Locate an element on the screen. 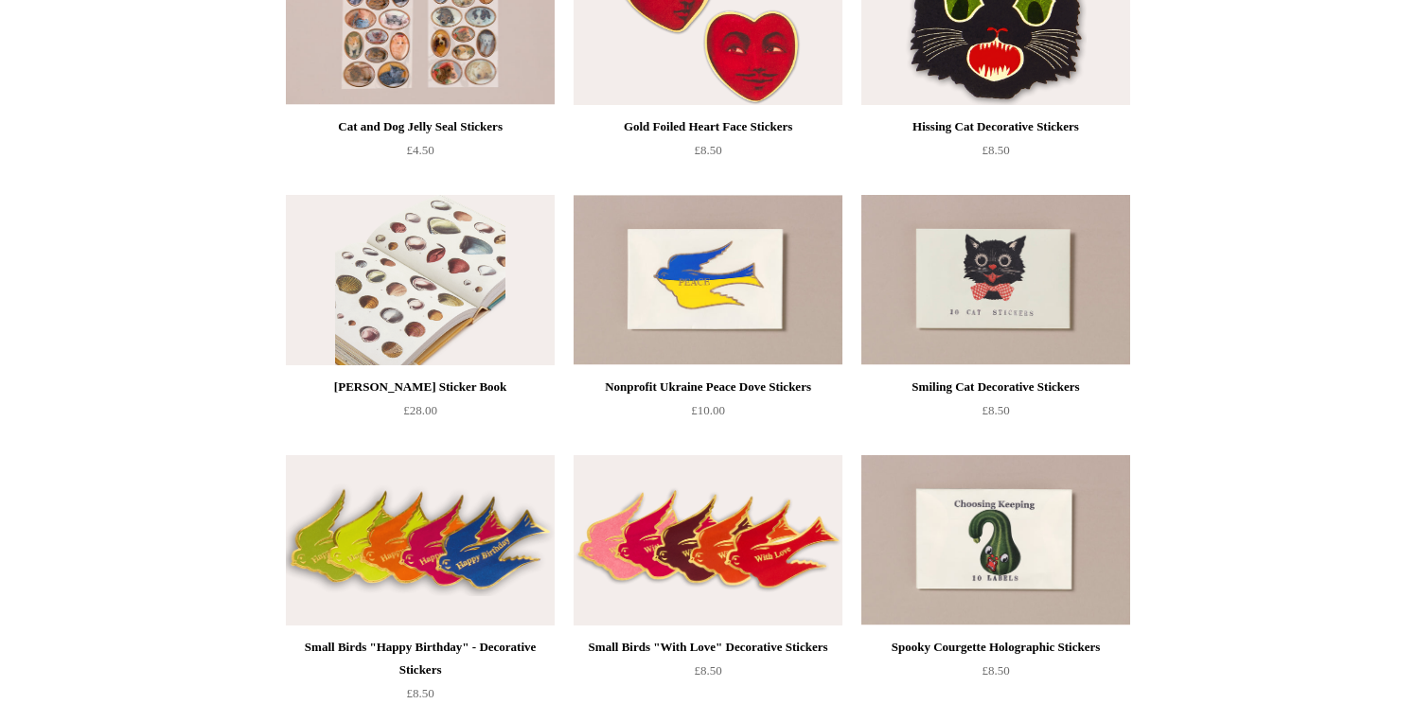  div: Small Birds "Happy Birthday" - Decorative Stickers is located at coordinates (420, 659).